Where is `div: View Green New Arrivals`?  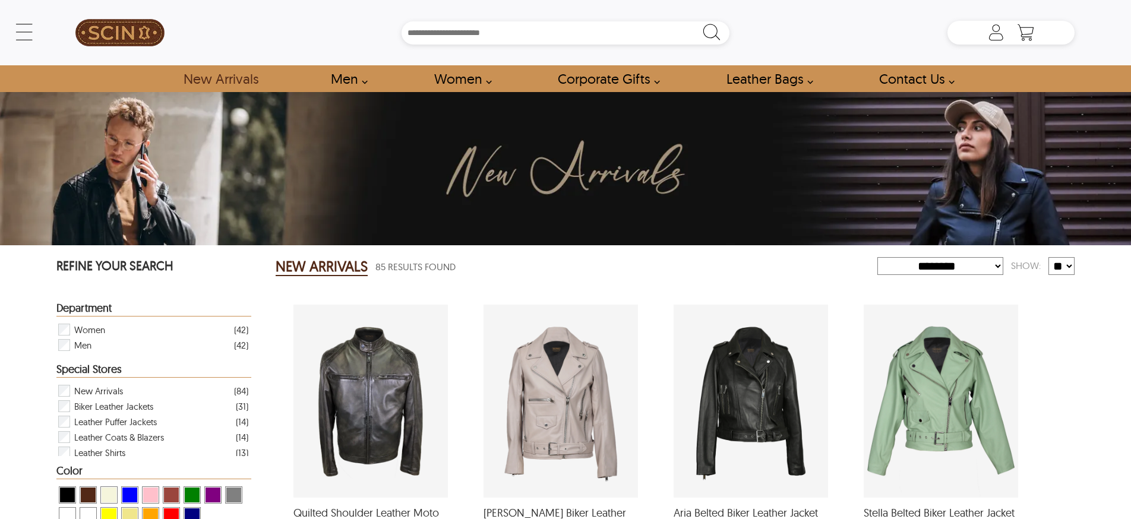 div: View Green New Arrivals is located at coordinates (192, 495).